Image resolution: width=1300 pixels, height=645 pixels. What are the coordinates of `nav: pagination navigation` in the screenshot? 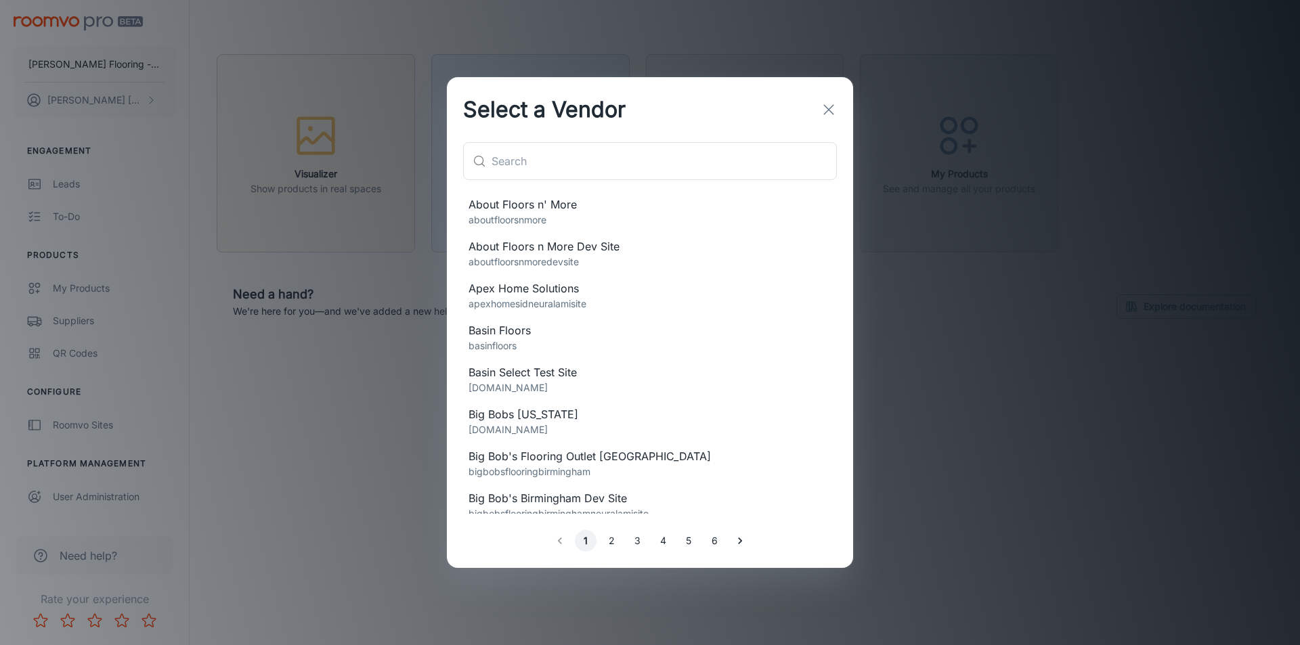 It's located at (650, 541).